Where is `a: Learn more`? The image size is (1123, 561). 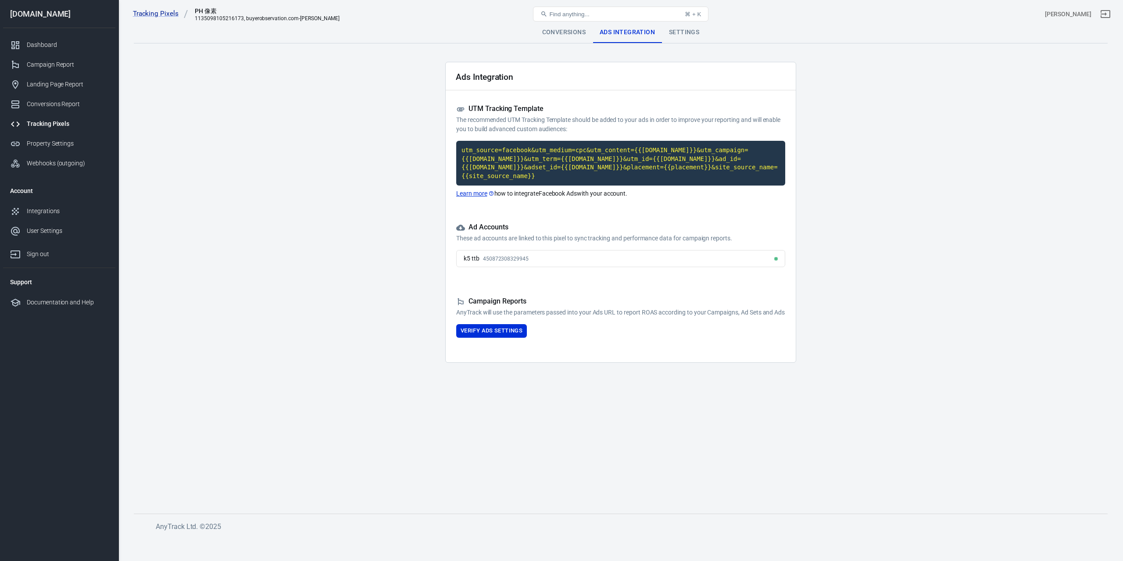
a: Learn more is located at coordinates (475, 194).